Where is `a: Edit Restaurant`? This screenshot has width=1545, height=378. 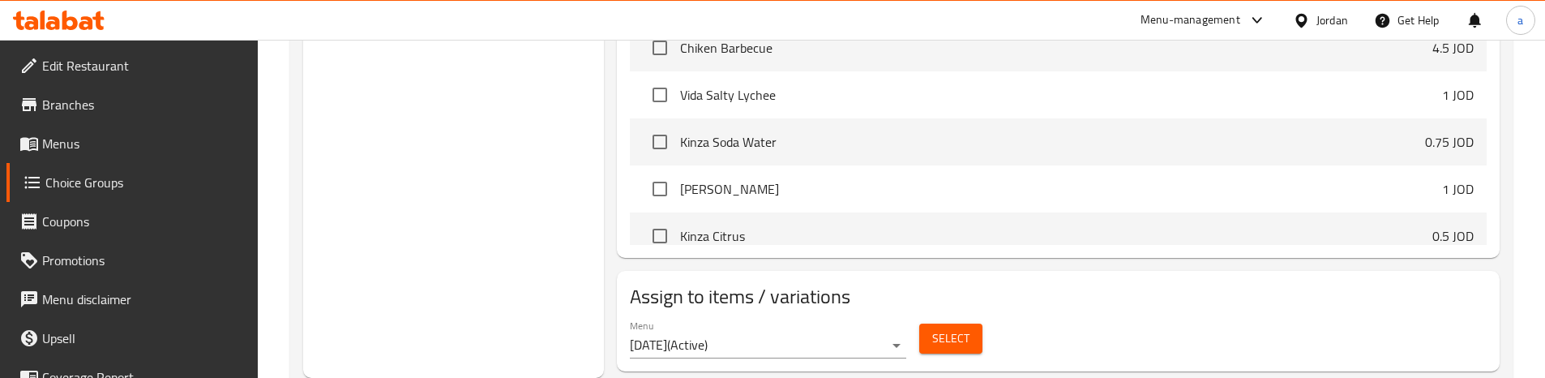
a: Edit Restaurant is located at coordinates (132, 66).